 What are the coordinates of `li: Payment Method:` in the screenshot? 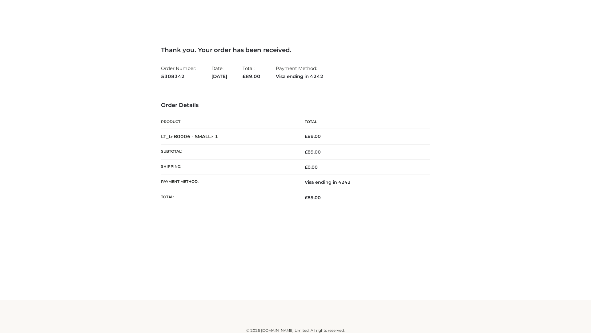 It's located at (300, 72).